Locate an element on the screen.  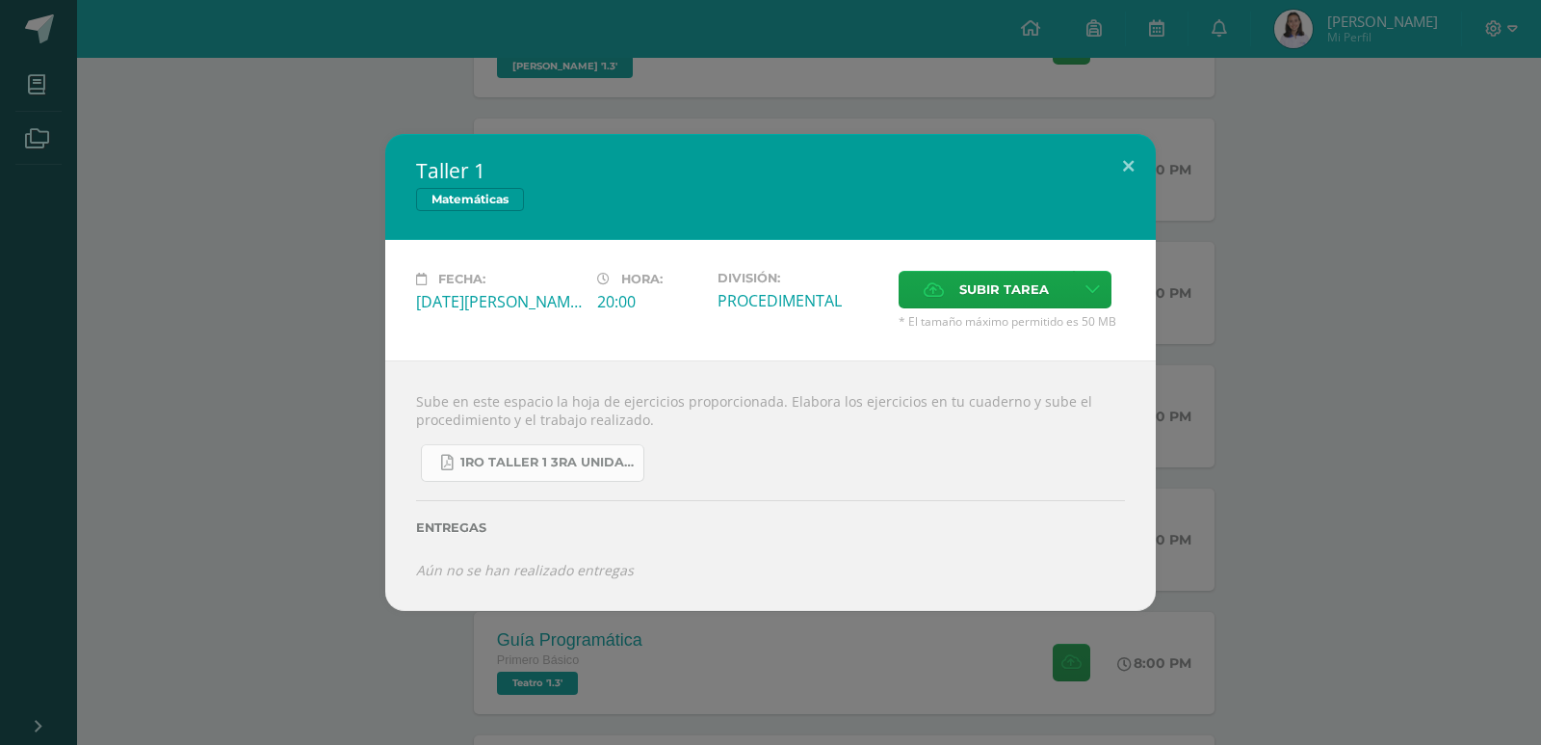
label: División: is located at coordinates (801, 277).